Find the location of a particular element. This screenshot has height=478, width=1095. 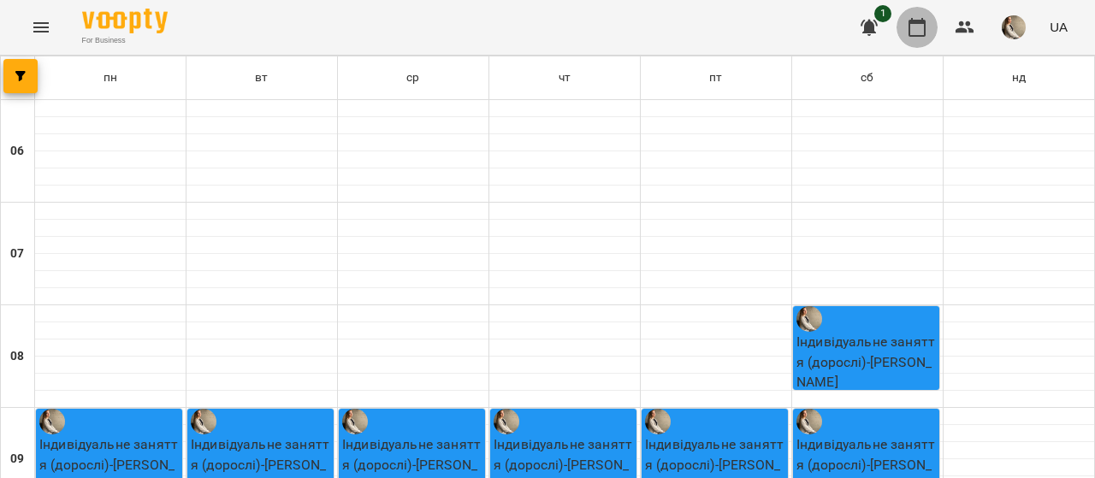

span: UA is located at coordinates (1059, 27).